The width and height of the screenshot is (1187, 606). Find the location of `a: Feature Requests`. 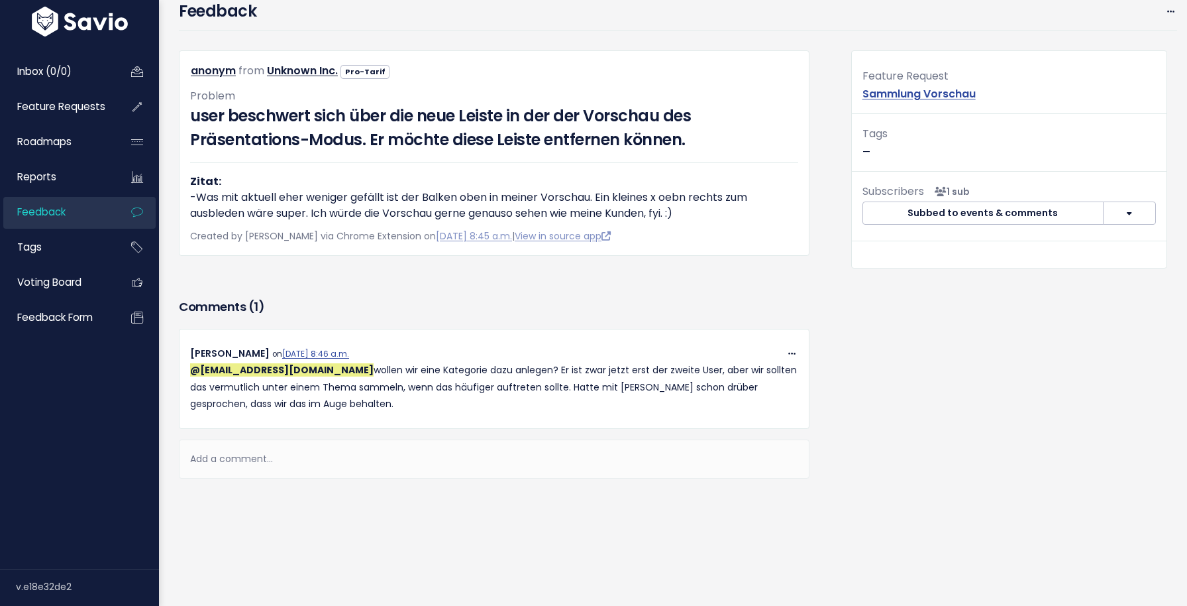

a: Feature Requests is located at coordinates (56, 107).